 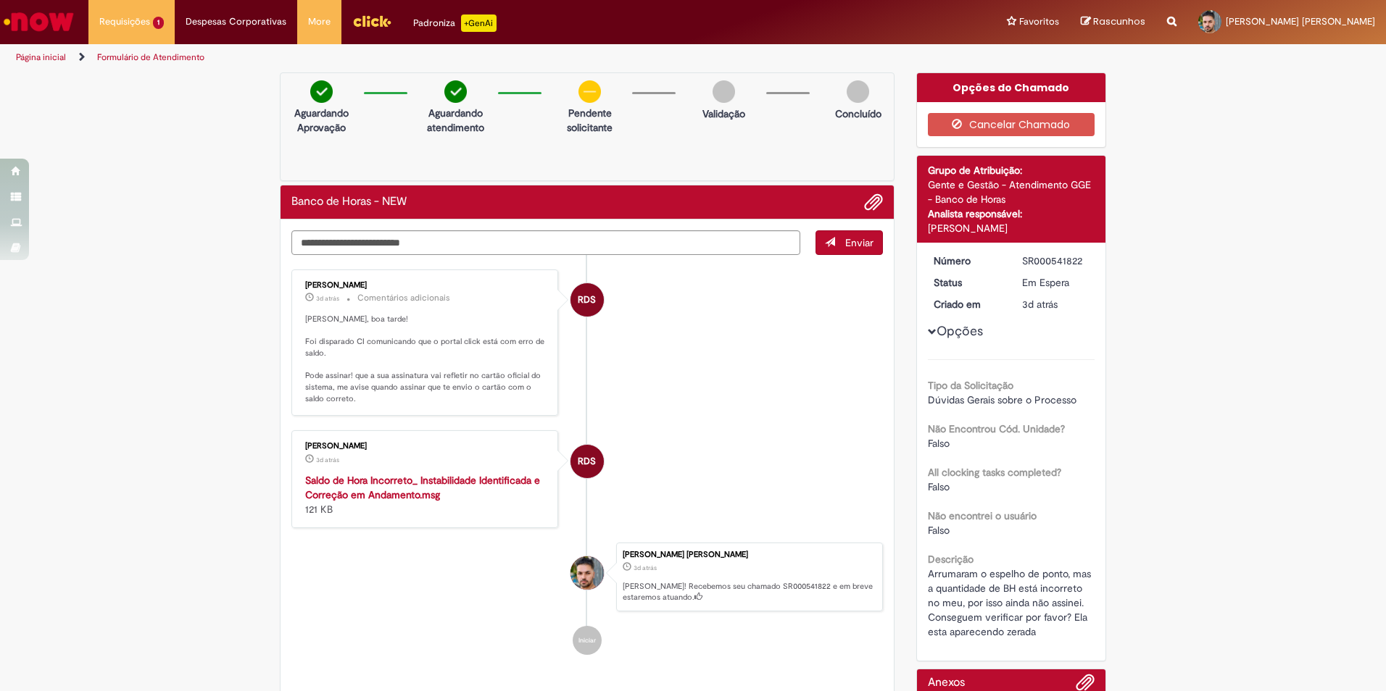 I want to click on span: Dúvidas Gerais sobre o Processo, so click(x=1002, y=400).